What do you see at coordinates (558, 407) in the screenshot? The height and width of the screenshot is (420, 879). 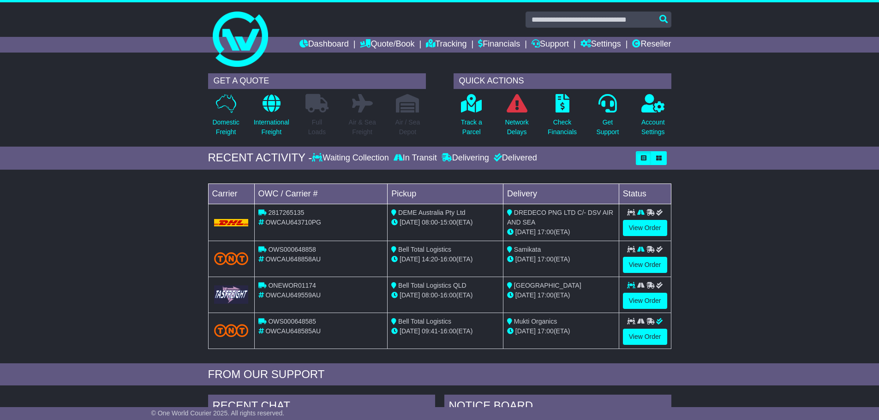 I see `div: NOTICE BOARD` at bounding box center [558, 407].